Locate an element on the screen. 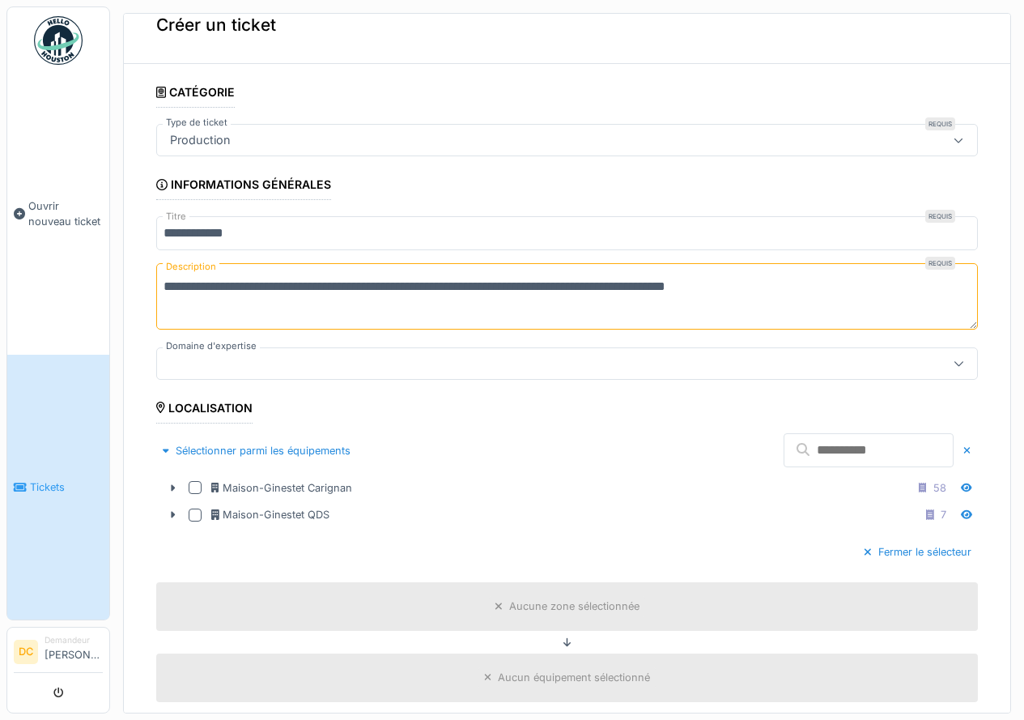  div: Localisation is located at coordinates (204, 410).